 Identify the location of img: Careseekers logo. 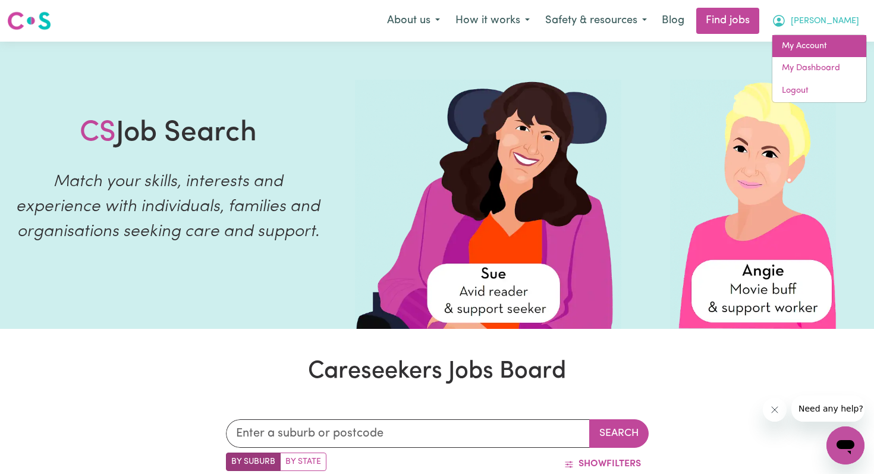
(29, 21).